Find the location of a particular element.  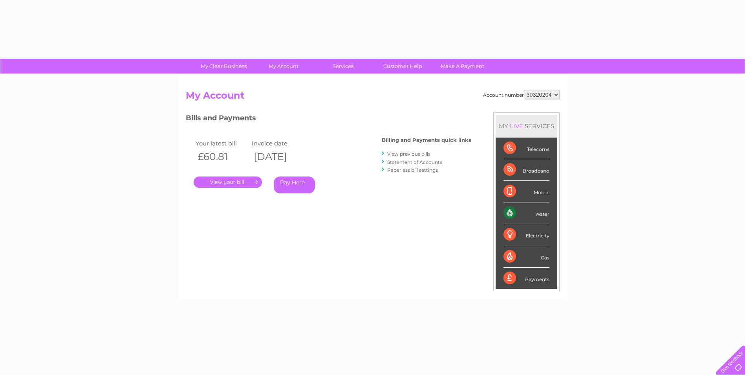

a: Make A Payment is located at coordinates (462, 66).